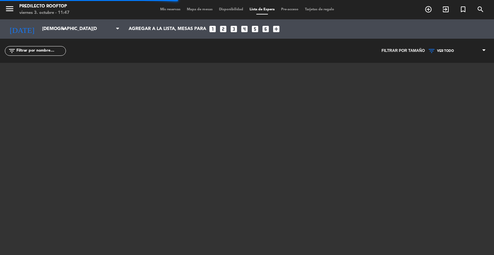 This screenshot has height=255, width=494. I want to click on span: Mapa de mesas, so click(200, 9).